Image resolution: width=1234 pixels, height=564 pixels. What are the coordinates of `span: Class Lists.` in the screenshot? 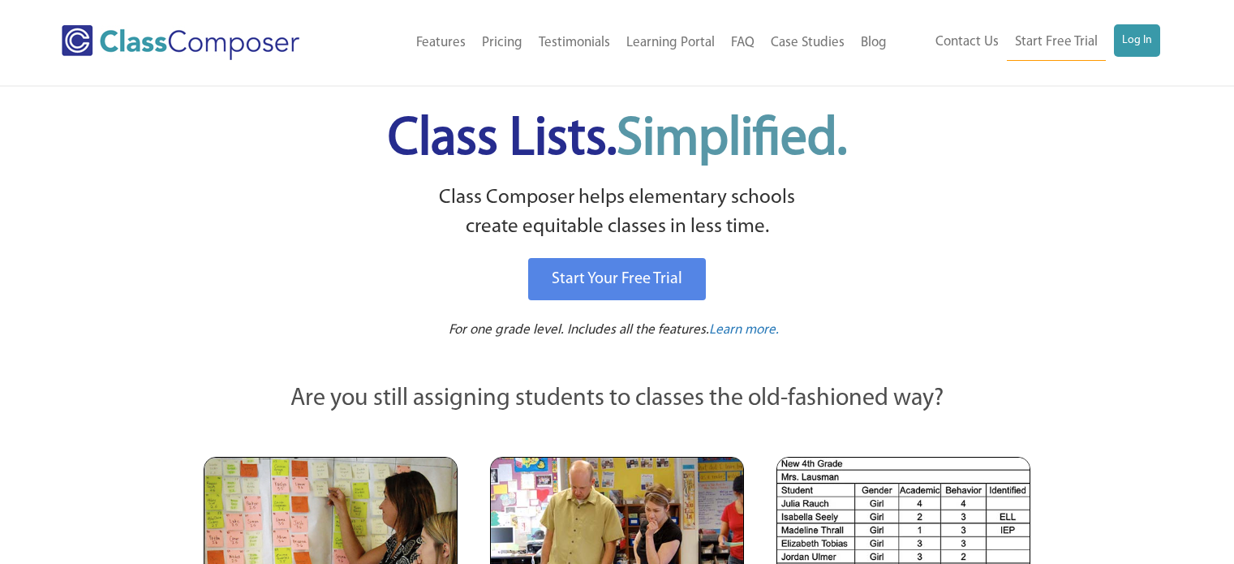 It's located at (618, 140).